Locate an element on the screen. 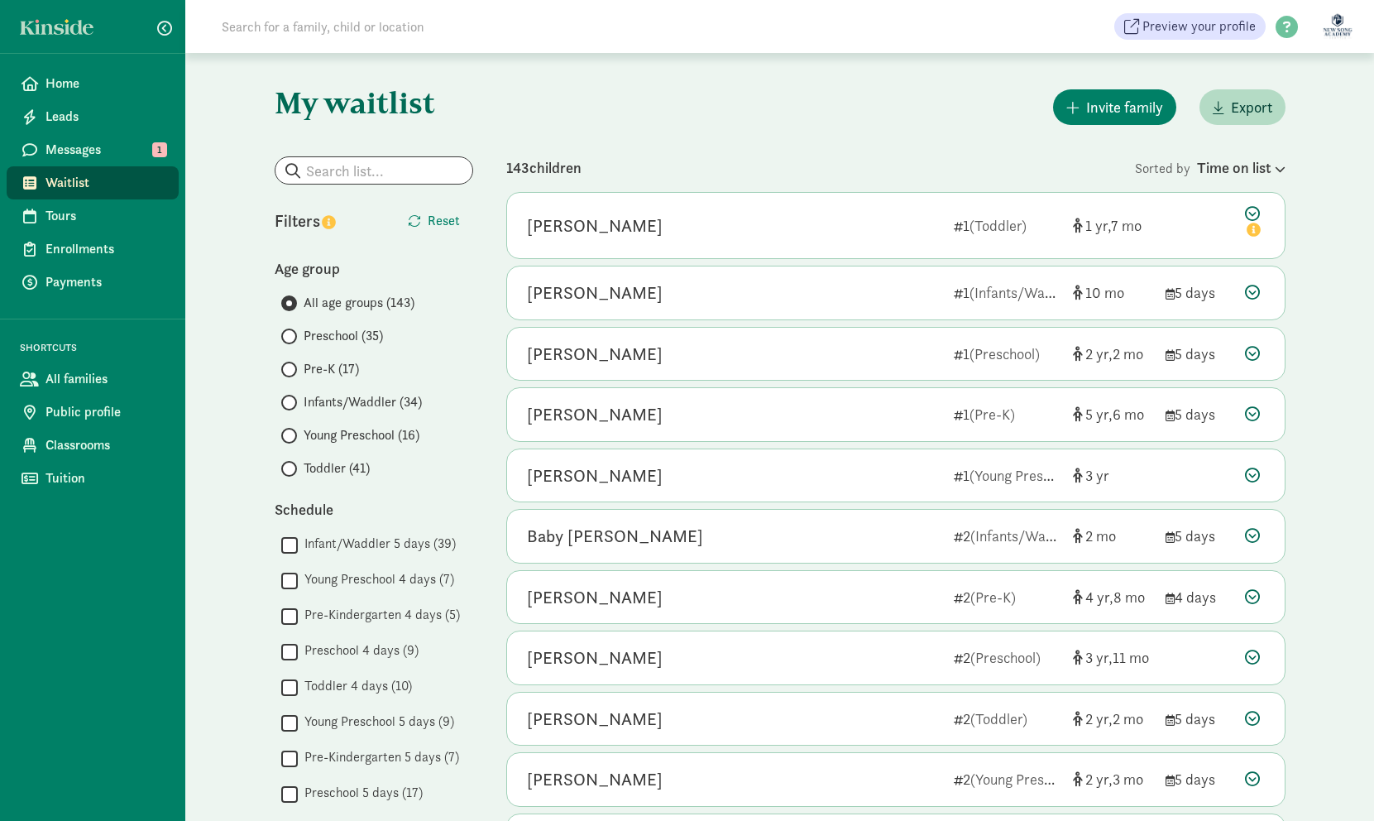 The image size is (1374, 821). span: Tours is located at coordinates (105, 216).